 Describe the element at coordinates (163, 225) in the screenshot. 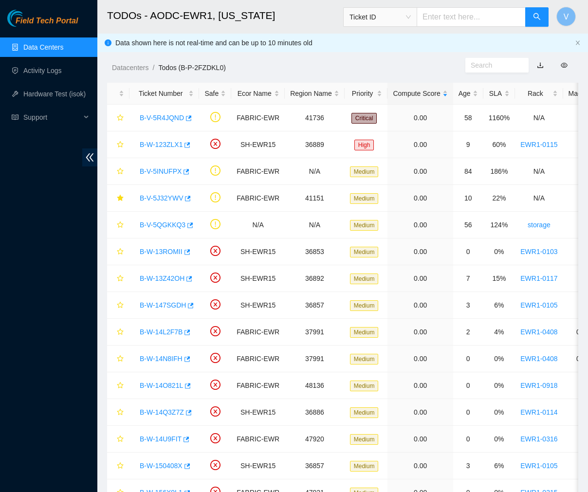

I see `a: B-V-5QGKKQ3` at that location.